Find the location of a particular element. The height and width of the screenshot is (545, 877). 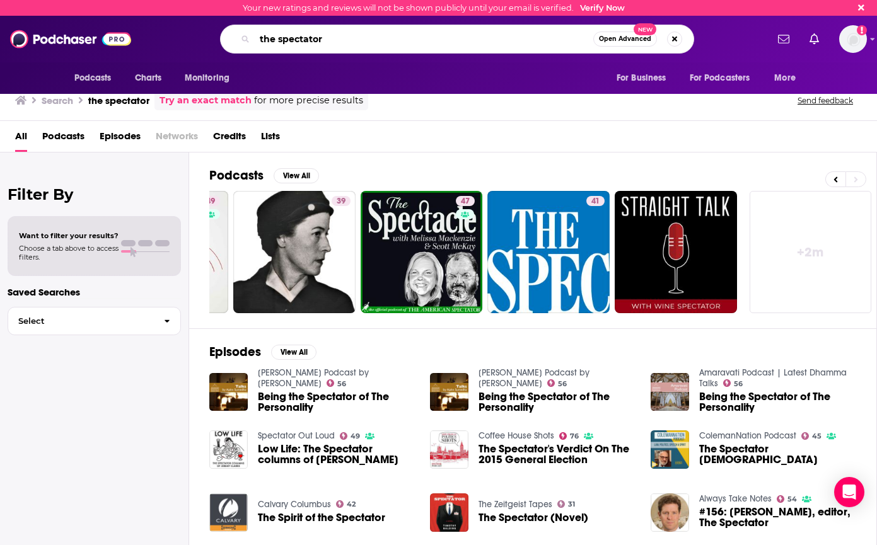

span: For Business is located at coordinates (641, 78).